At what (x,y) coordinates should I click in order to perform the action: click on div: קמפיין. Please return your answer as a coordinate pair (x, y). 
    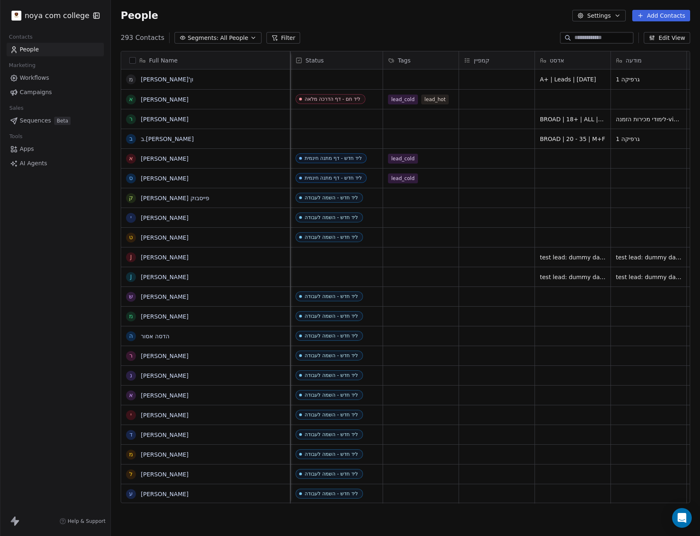
    Looking at the image, I should click on (497, 60).